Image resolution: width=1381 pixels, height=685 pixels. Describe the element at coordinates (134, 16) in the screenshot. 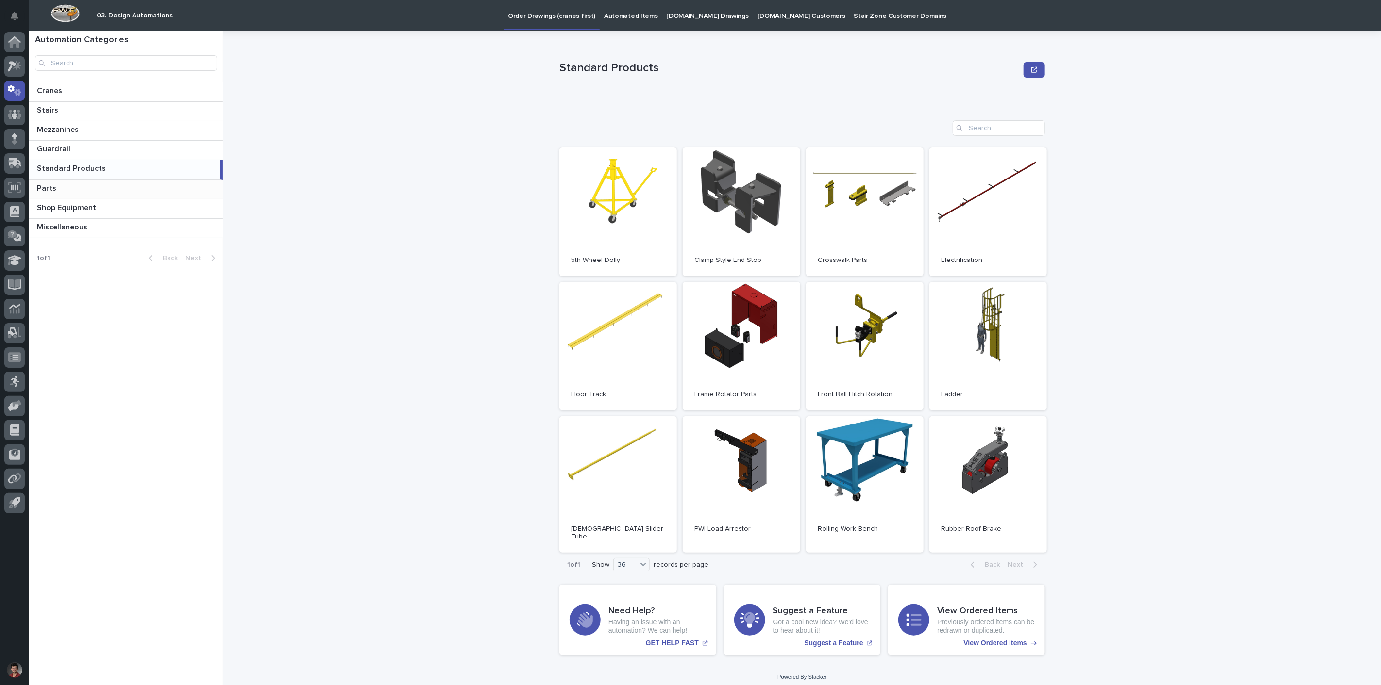

I see `h2: 03. Design Automations` at that location.